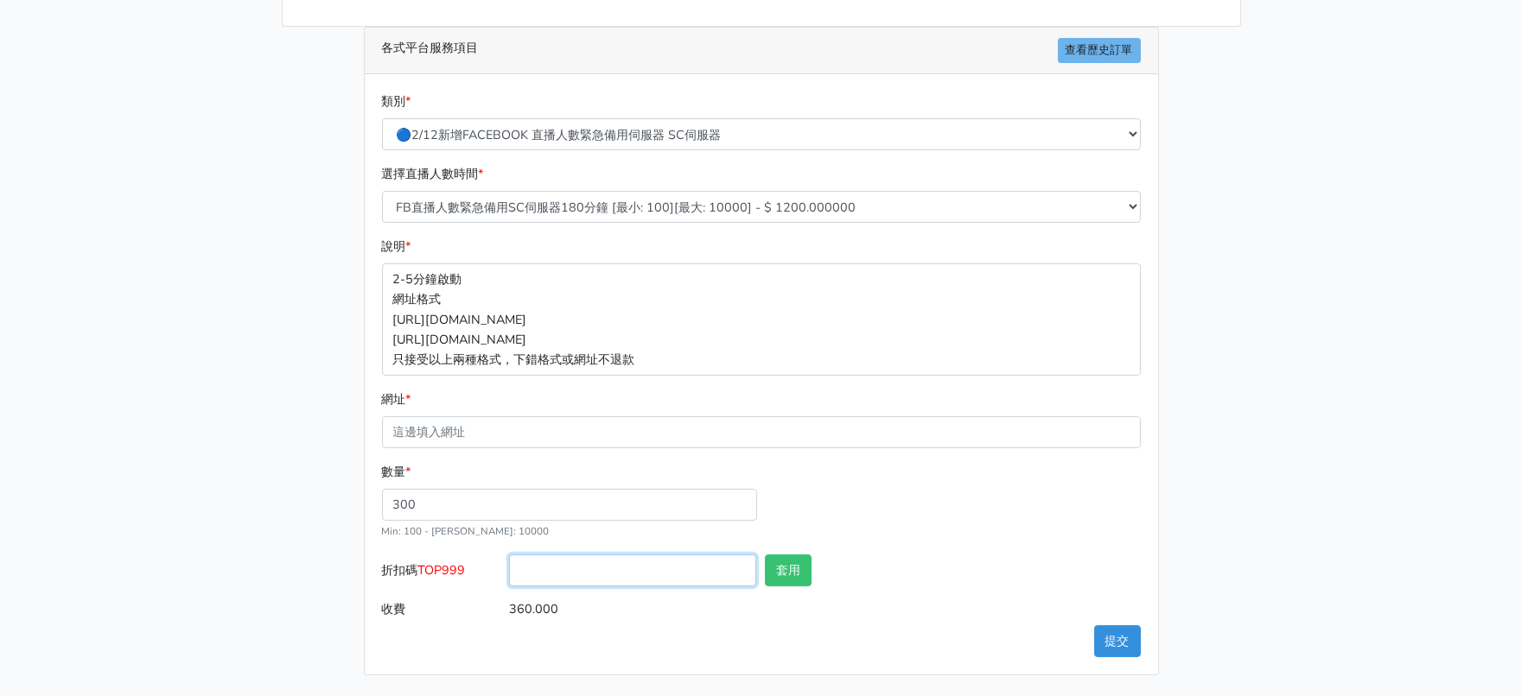 This screenshot has width=1522, height=696. Describe the element at coordinates (433, 174) in the screenshot. I see `label: 選擇直播人數時間` at that location.